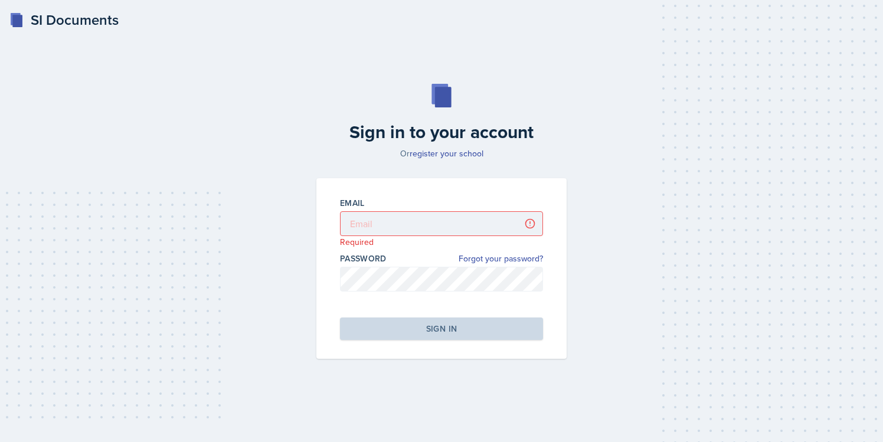 Image resolution: width=883 pixels, height=442 pixels. I want to click on label: Email, so click(353, 203).